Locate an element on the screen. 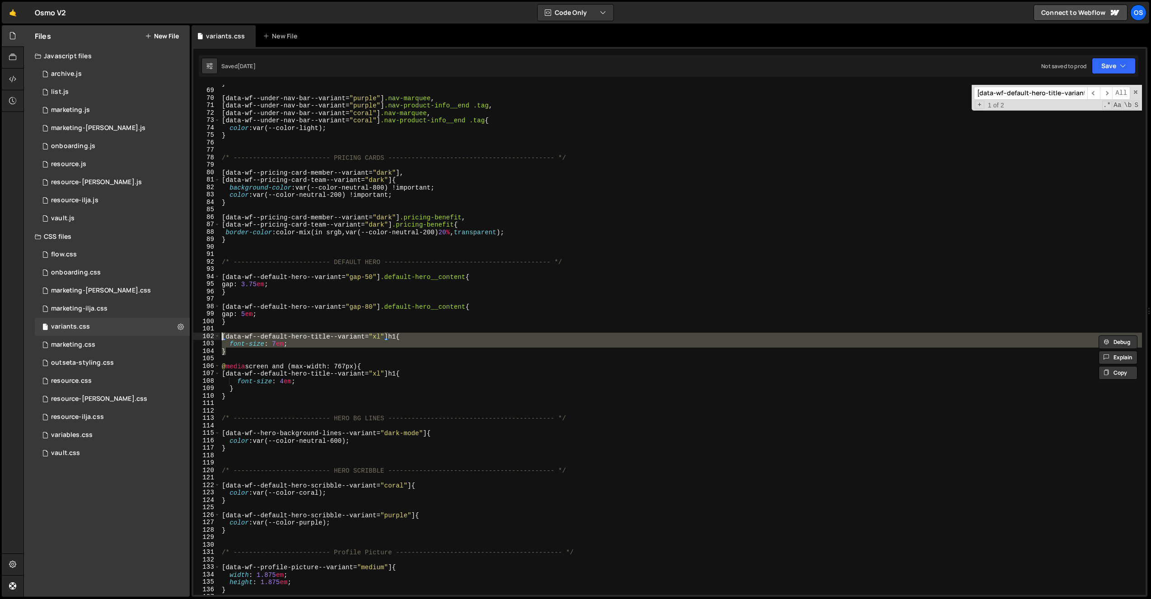  div: archive.js is located at coordinates (66, 74).